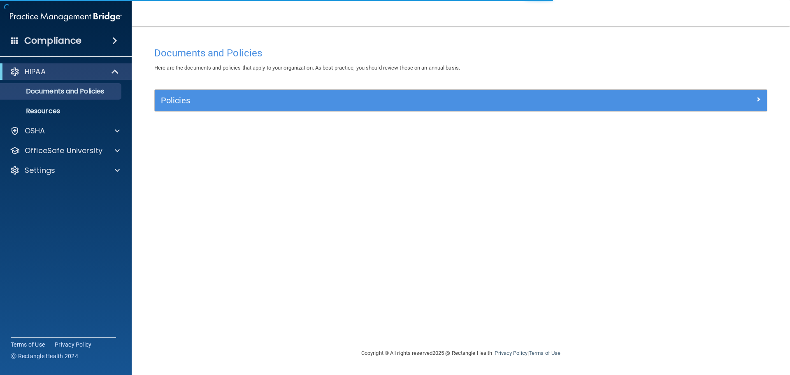 Image resolution: width=790 pixels, height=375 pixels. Describe the element at coordinates (65, 170) in the screenshot. I see `a: Settings` at that location.